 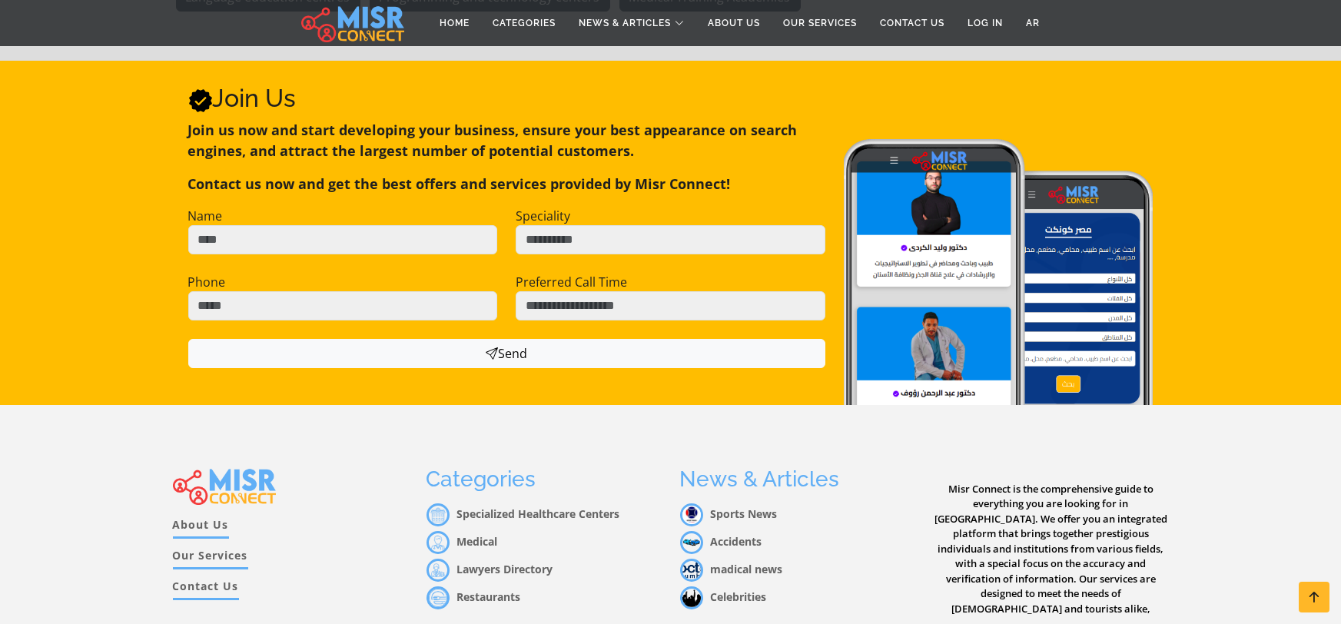 What do you see at coordinates (692, 543) in the screenshot?
I see `img: Accidents` at bounding box center [692, 543].